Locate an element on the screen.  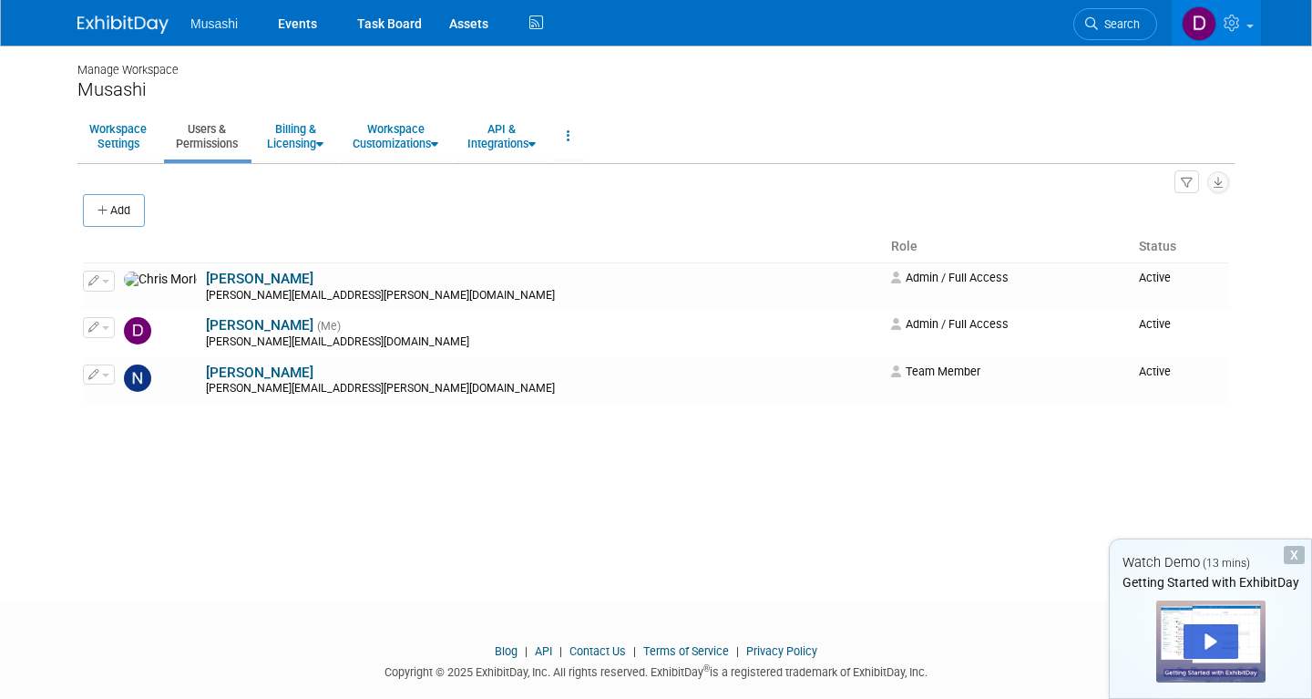
div: Getting Started with ExhibitDay is located at coordinates (1210, 582).